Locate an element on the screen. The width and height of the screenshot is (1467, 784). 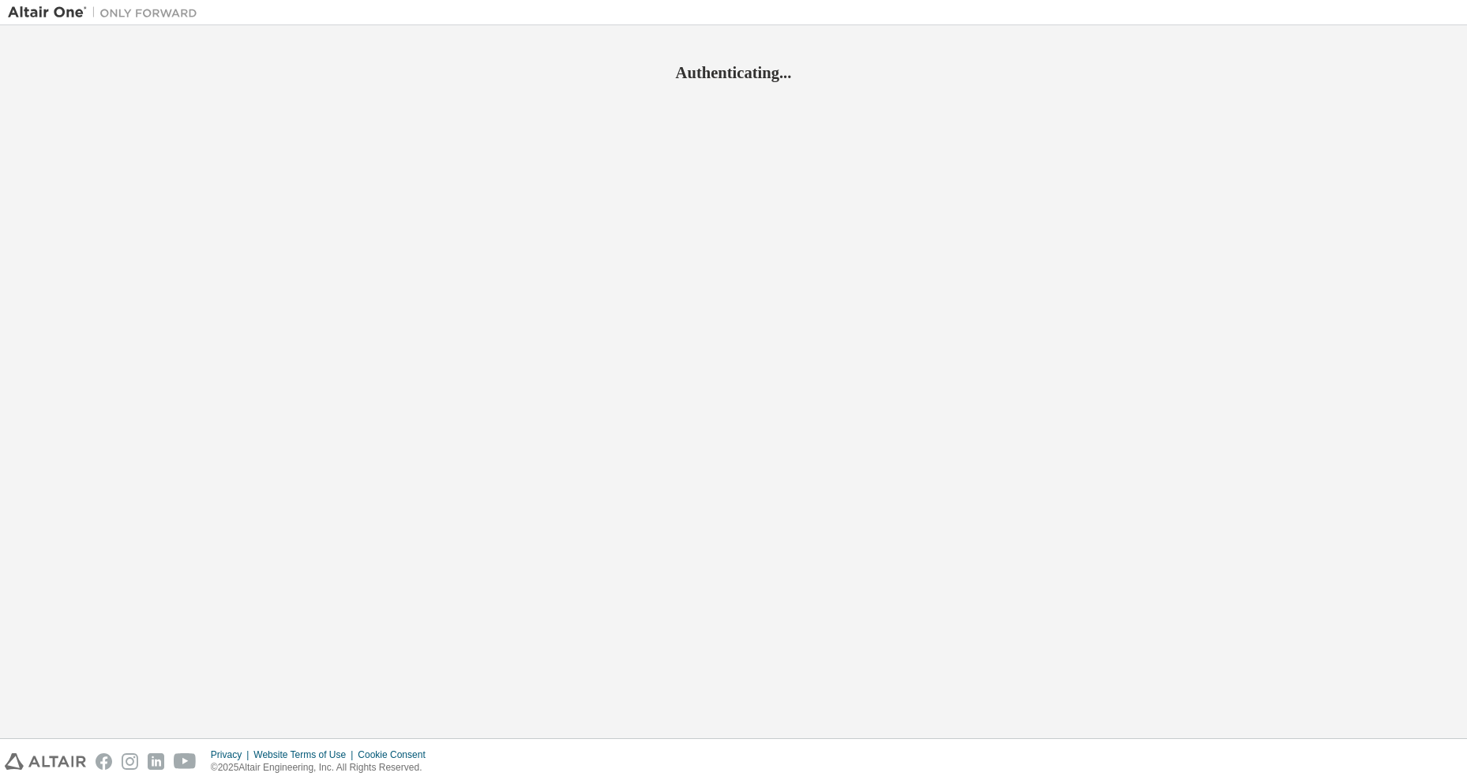
div: Cookie Consent is located at coordinates (396, 755).